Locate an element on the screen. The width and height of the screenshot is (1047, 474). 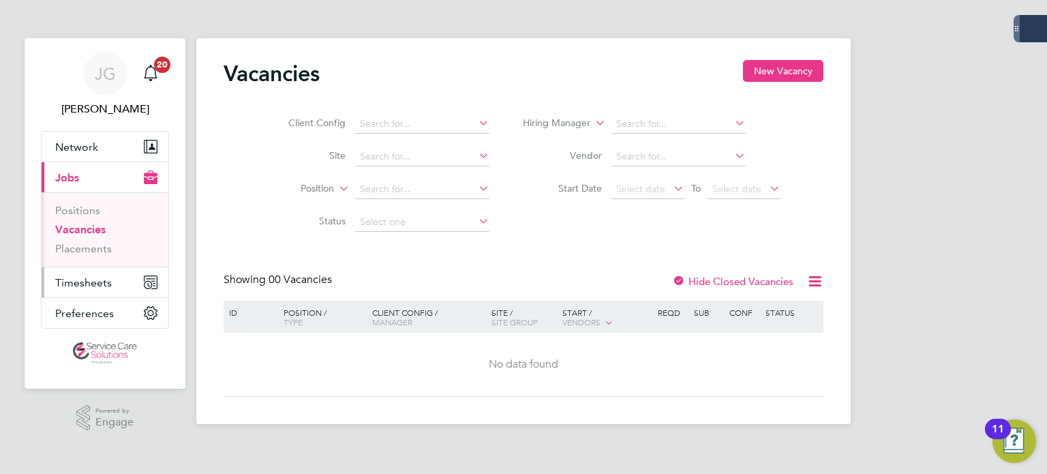
input: Select one is located at coordinates (422, 222).